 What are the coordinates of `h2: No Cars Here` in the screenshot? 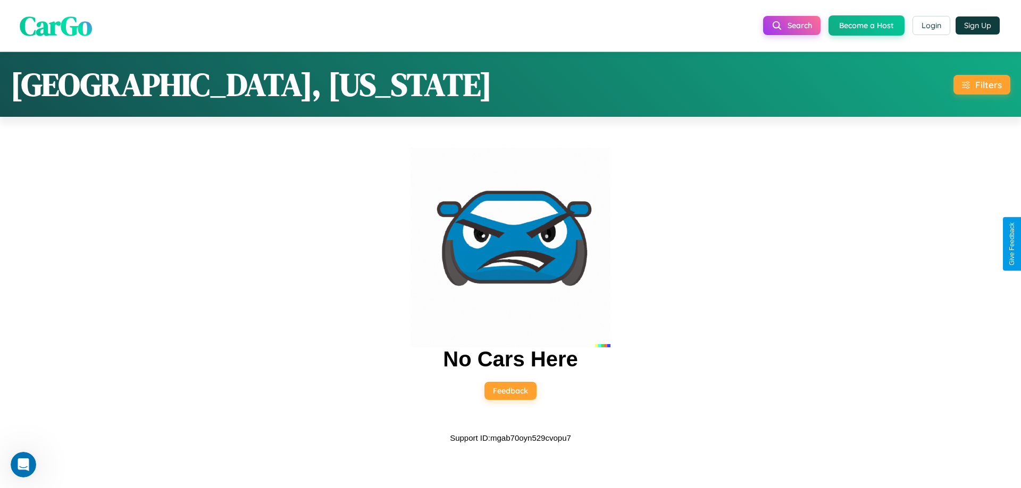 It's located at (510, 359).